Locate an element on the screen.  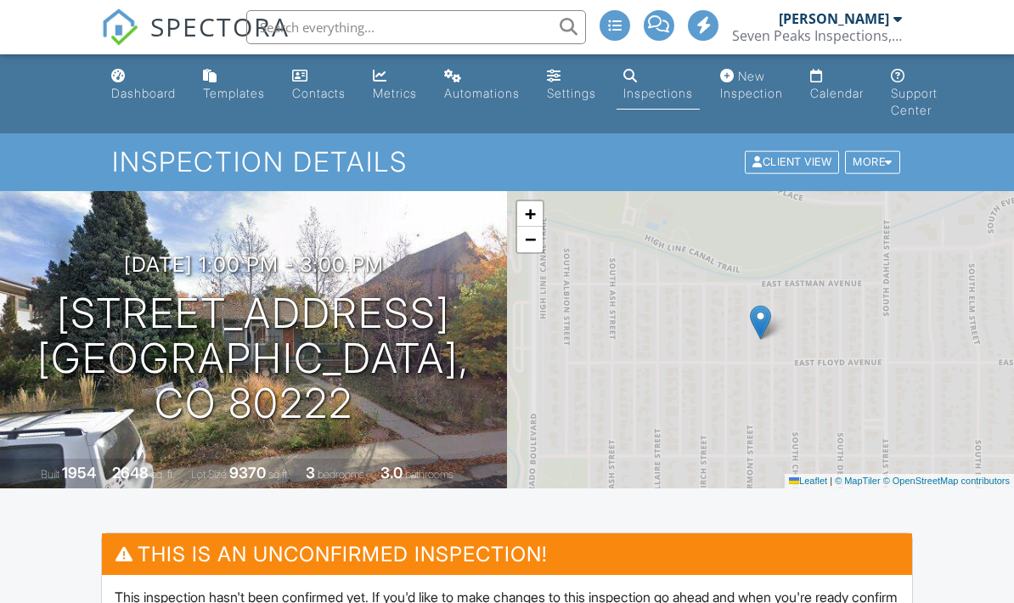
div: Inspections is located at coordinates (658, 93).